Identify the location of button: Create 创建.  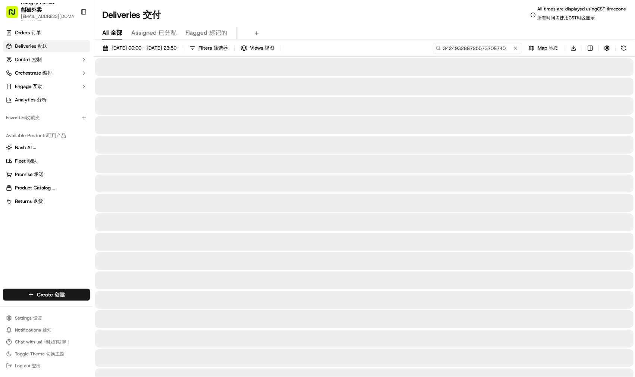
(46, 295).